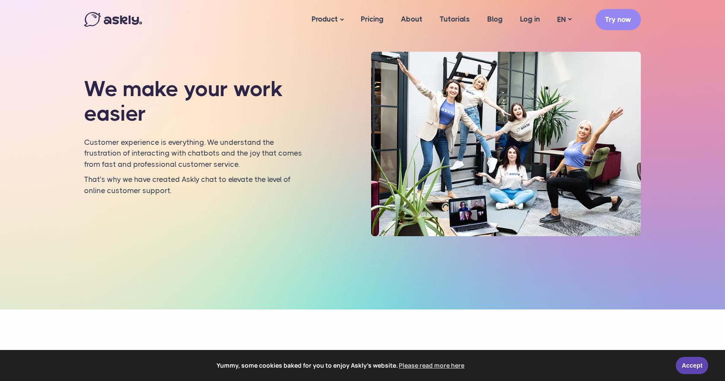 The height and width of the screenshot is (381, 725). Describe the element at coordinates (195, 154) in the screenshot. I see `p: Customer experience is everything. We understand the frustration of interacting with chatbots and...` at that location.